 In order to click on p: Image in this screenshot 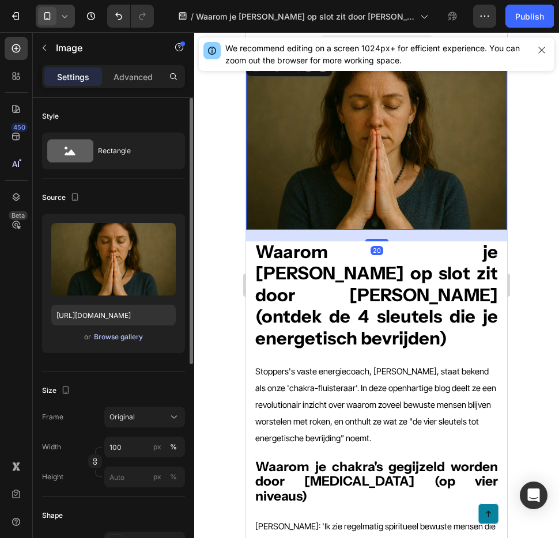, I will do `click(105, 48)`.